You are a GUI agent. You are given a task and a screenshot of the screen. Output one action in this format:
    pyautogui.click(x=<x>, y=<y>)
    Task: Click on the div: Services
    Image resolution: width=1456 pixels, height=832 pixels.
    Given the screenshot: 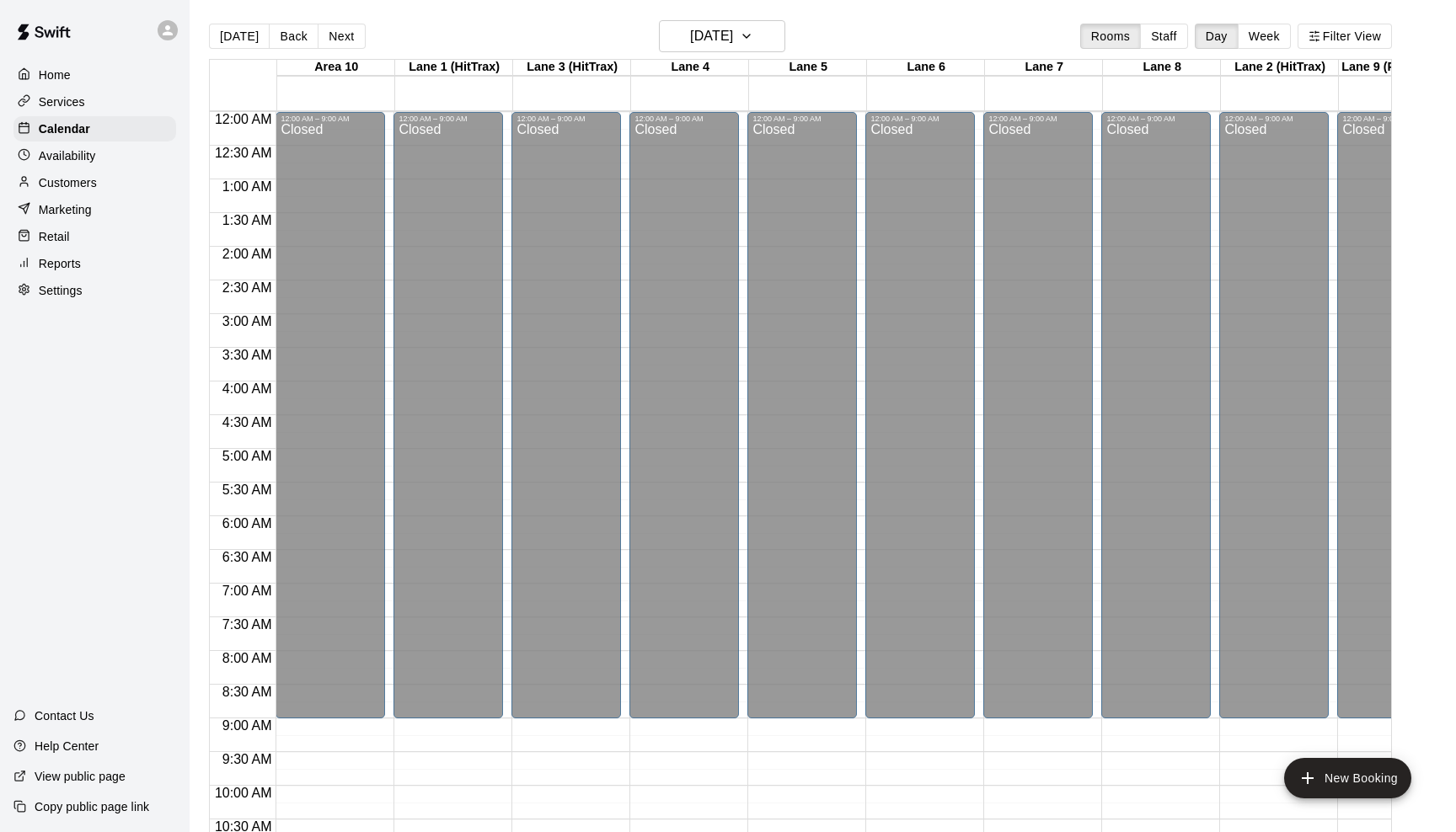 What is the action you would take?
    pyautogui.click(x=95, y=102)
    